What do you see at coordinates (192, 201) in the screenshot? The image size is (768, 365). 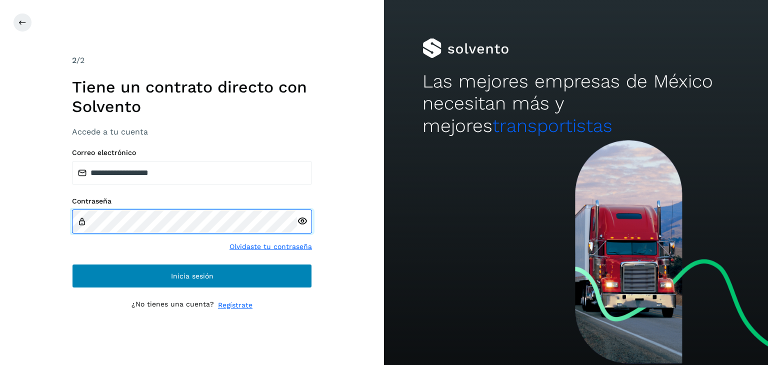 I see `label: Contraseña` at bounding box center [192, 201].